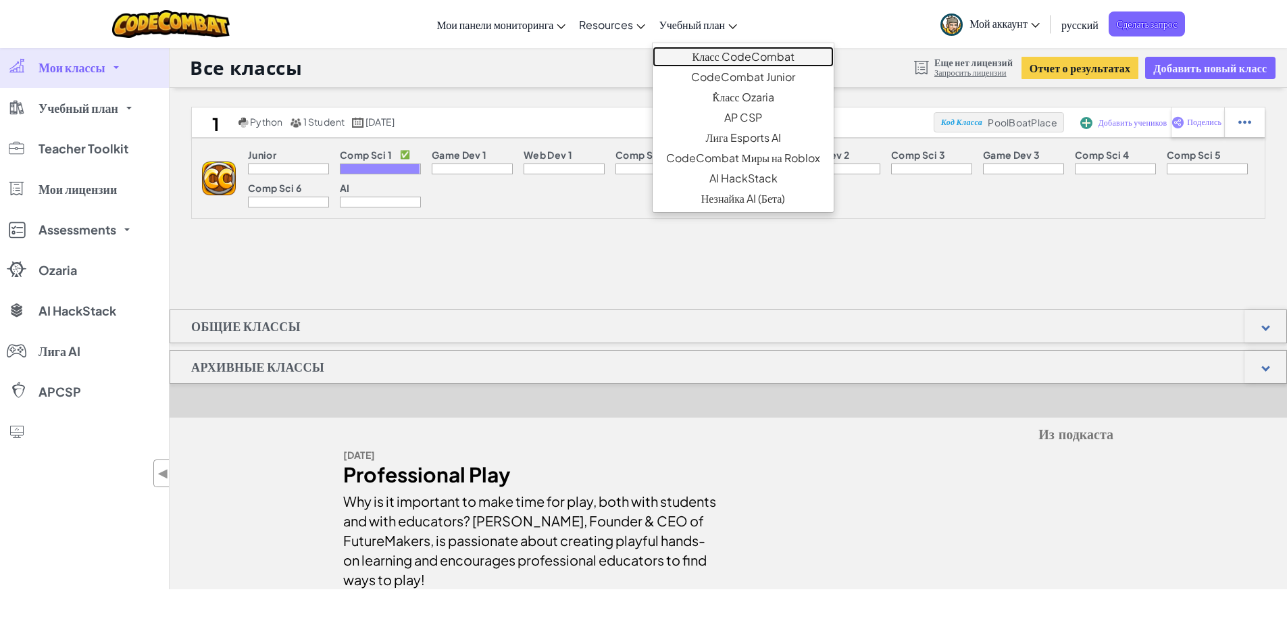  Describe the element at coordinates (606, 24) in the screenshot. I see `span: Resources` at that location.